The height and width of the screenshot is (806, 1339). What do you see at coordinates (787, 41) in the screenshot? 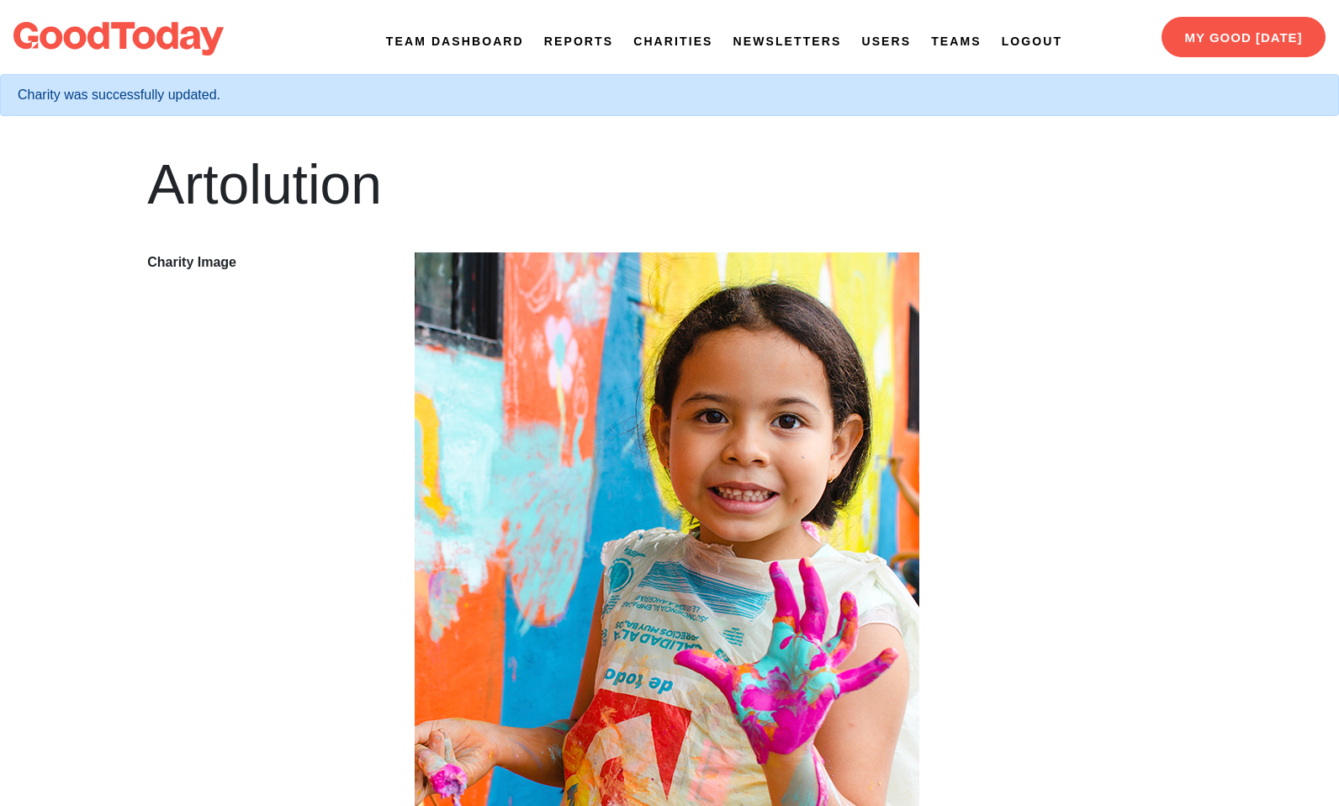
I see `a: Newsletters` at bounding box center [787, 41].